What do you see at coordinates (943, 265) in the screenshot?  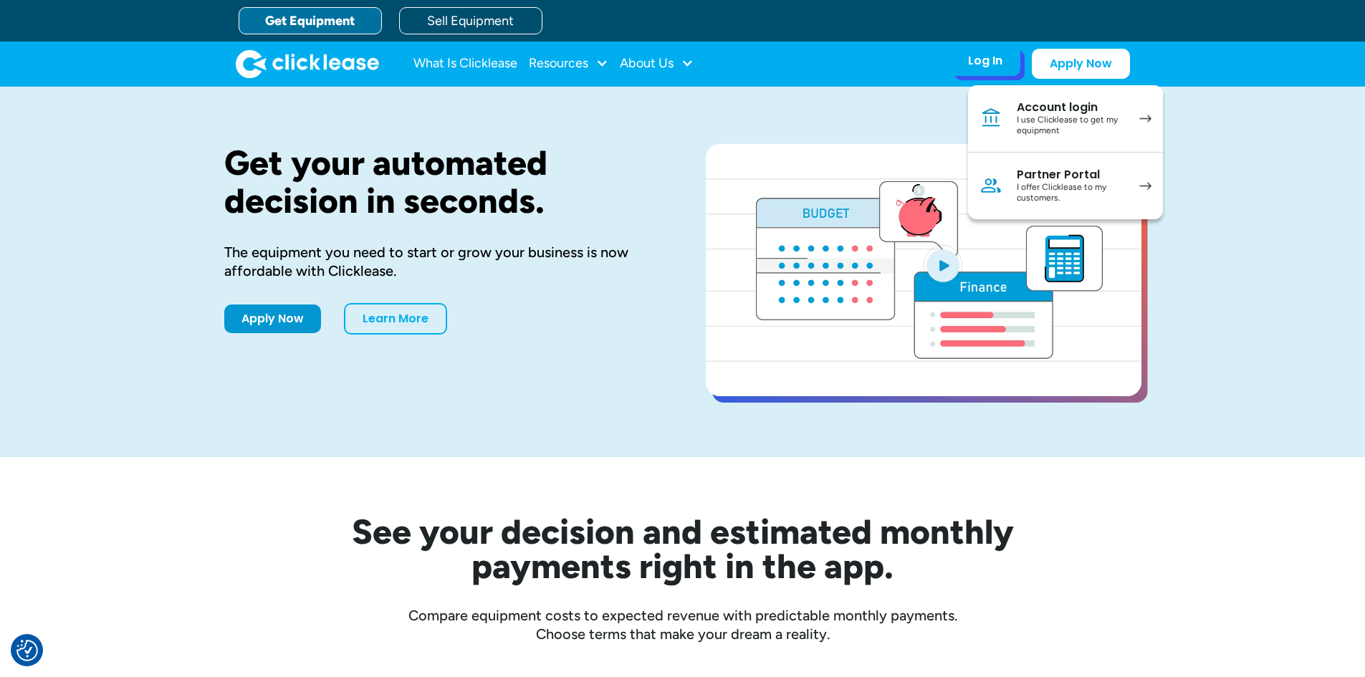 I see `img: Blue play button logo on a light blue circular background` at bounding box center [943, 265].